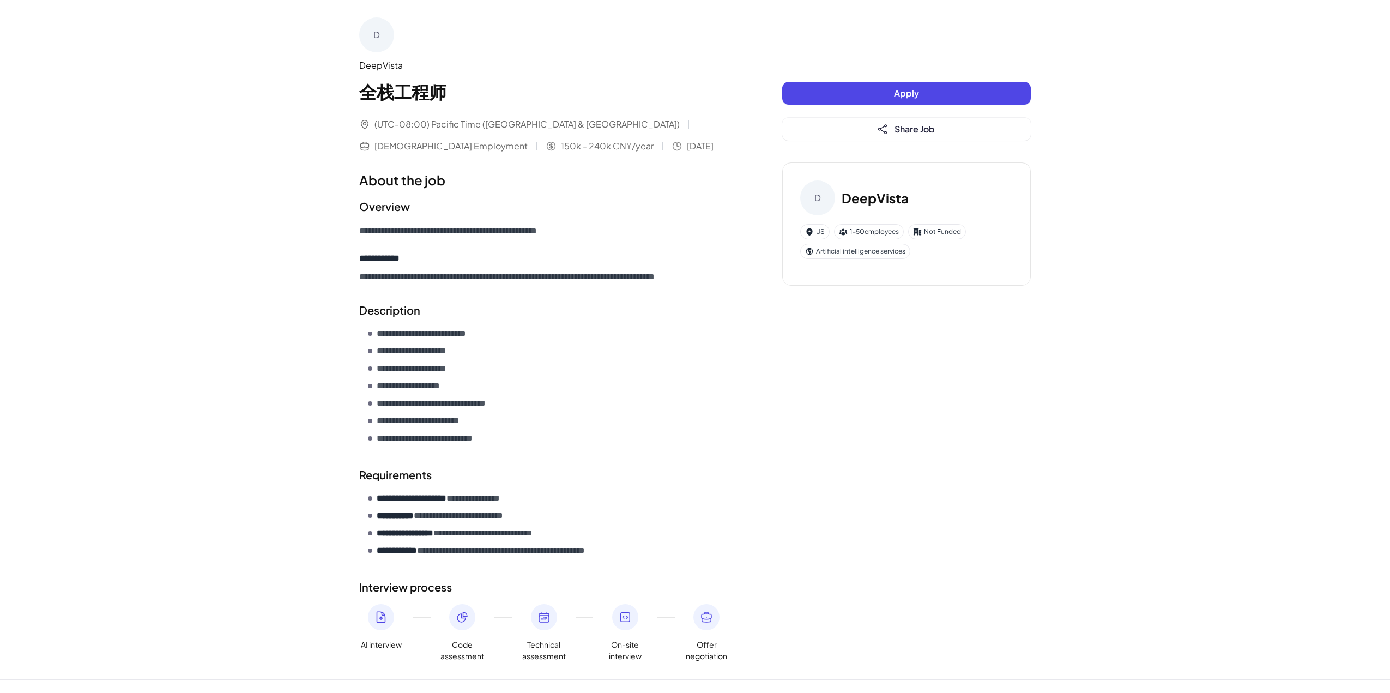 This screenshot has height=693, width=1390. Describe the element at coordinates (856, 251) in the screenshot. I see `div: Artificial intelligence services` at that location.